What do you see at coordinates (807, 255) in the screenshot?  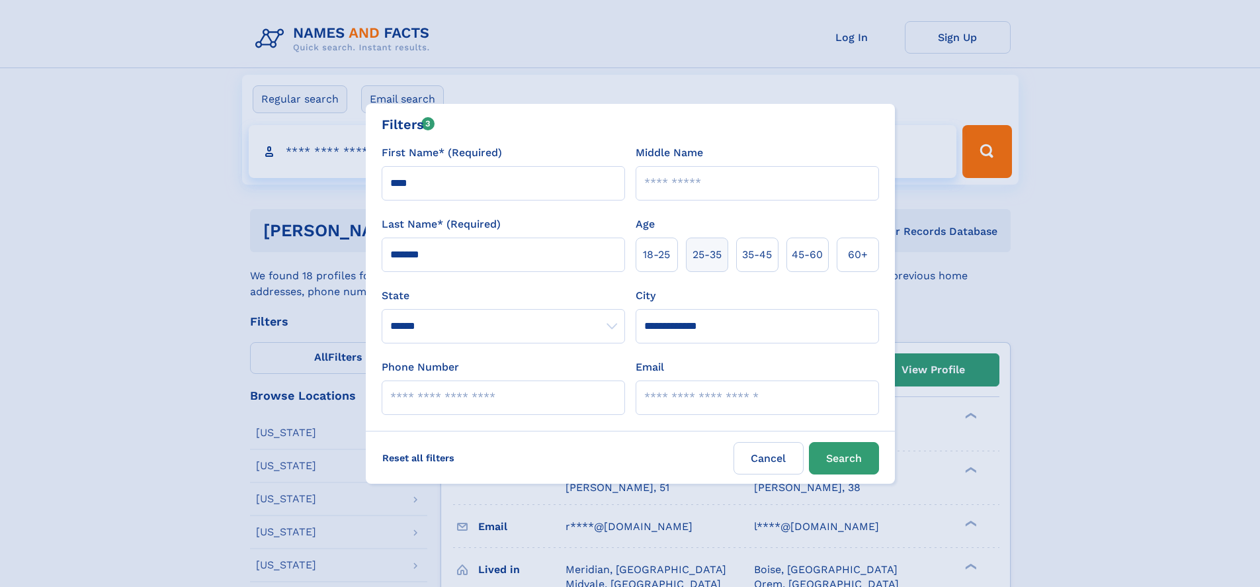 I see `span: 45‑60` at bounding box center [807, 255].